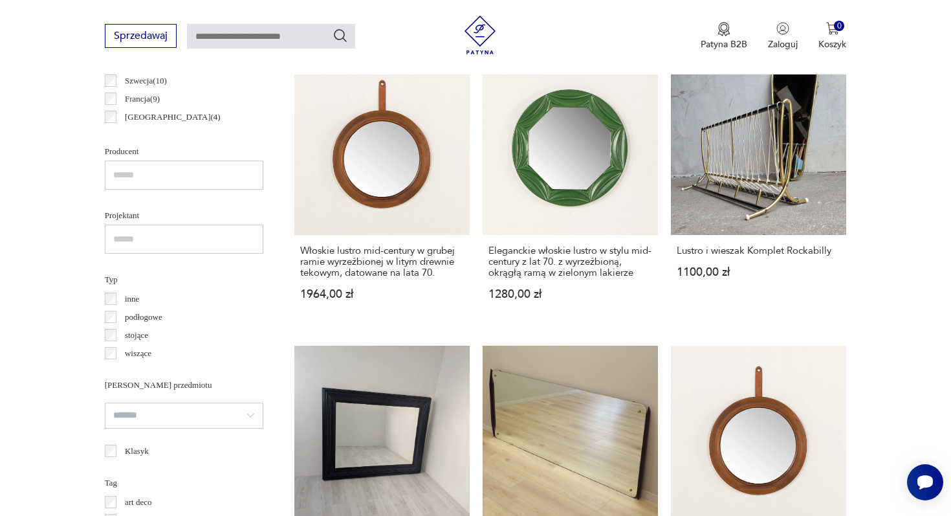 Image resolution: width=951 pixels, height=516 pixels. What do you see at coordinates (783, 36) in the screenshot?
I see `button: Zaloguj` at bounding box center [783, 36].